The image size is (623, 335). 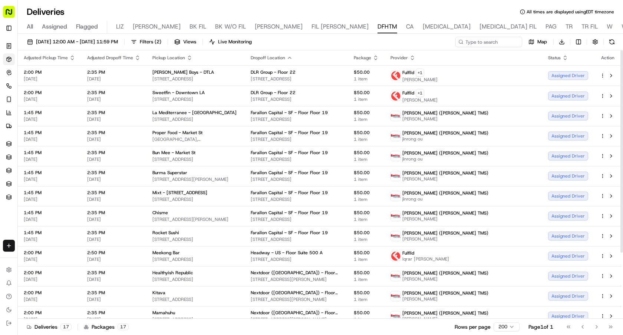 What do you see at coordinates (268, 58) in the screenshot?
I see `span: Dropoff Location` at bounding box center [268, 58].